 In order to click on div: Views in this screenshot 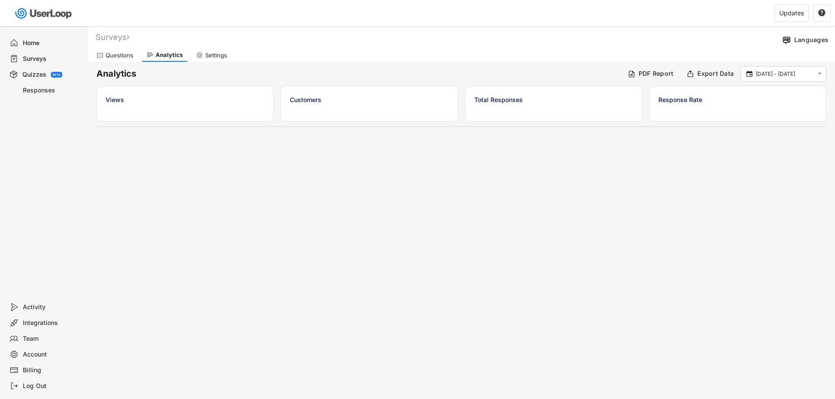, I will do `click(185, 99)`.